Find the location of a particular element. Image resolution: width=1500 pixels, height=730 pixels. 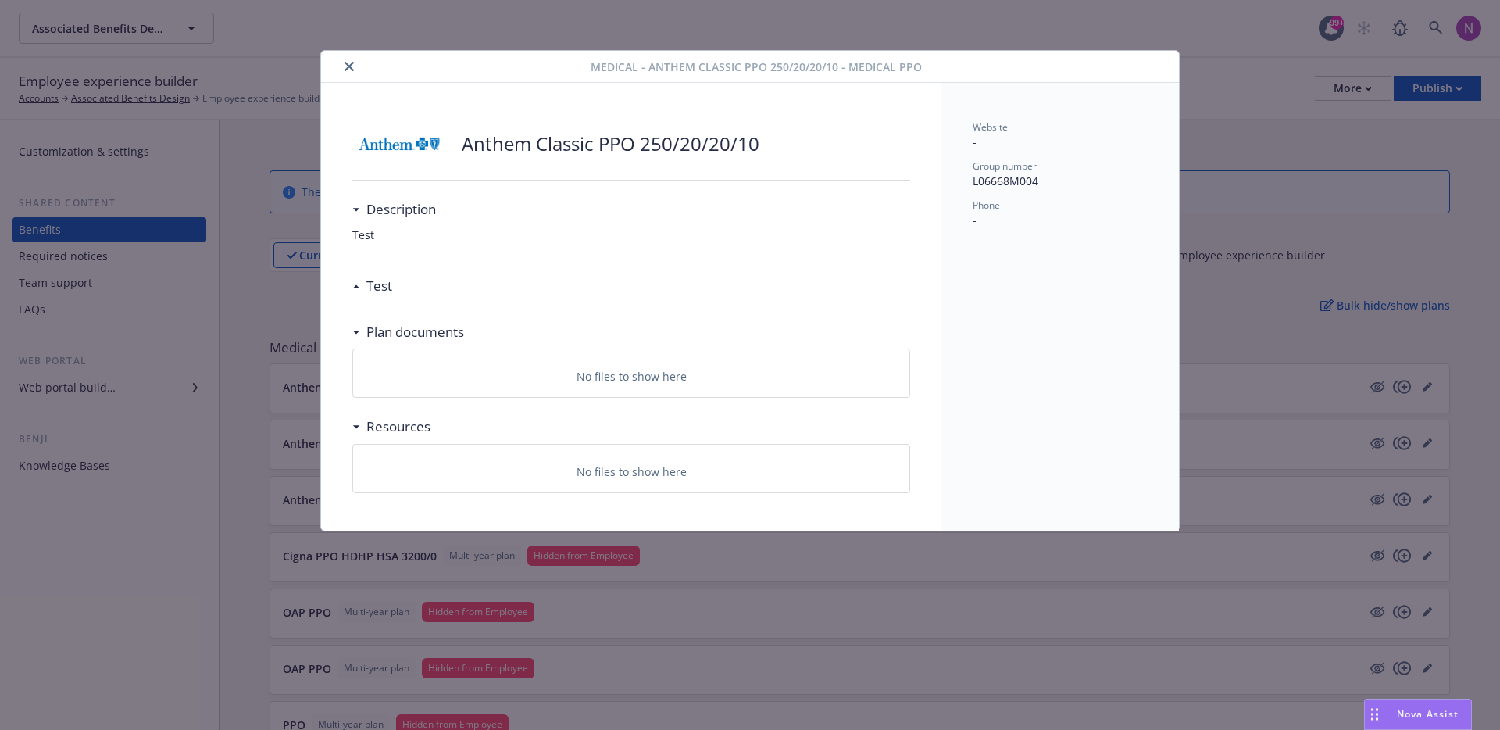

h3: Plan documents is located at coordinates (415, 332).